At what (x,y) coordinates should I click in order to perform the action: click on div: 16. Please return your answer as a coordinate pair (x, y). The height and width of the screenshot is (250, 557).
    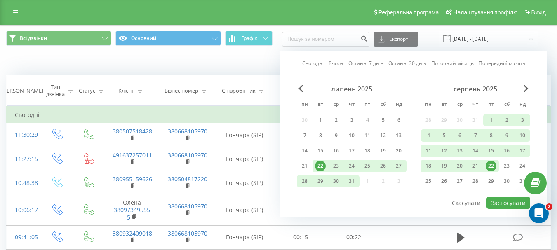
    Looking at the image, I should click on (336, 151).